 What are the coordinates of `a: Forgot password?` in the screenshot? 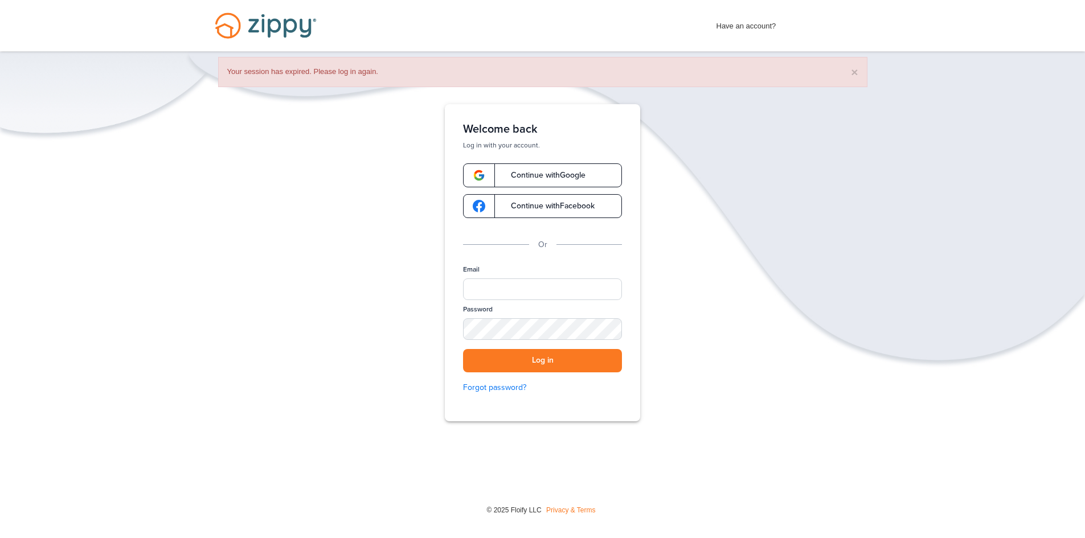 It's located at (542, 388).